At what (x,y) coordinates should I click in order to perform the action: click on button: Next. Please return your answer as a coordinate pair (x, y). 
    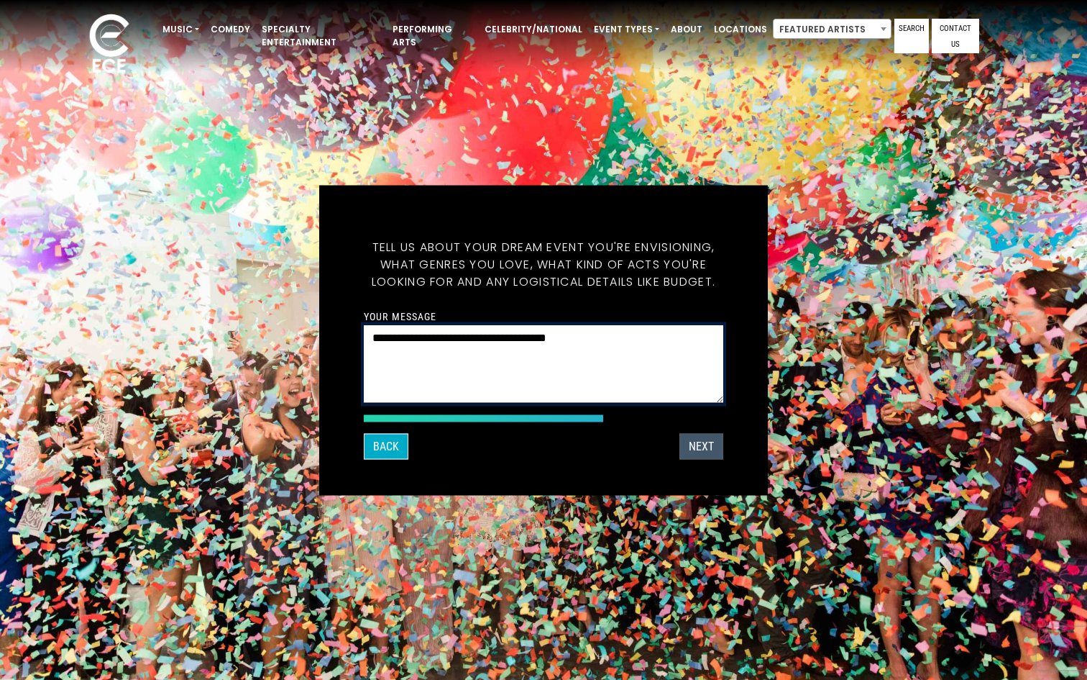
    Looking at the image, I should click on (701, 446).